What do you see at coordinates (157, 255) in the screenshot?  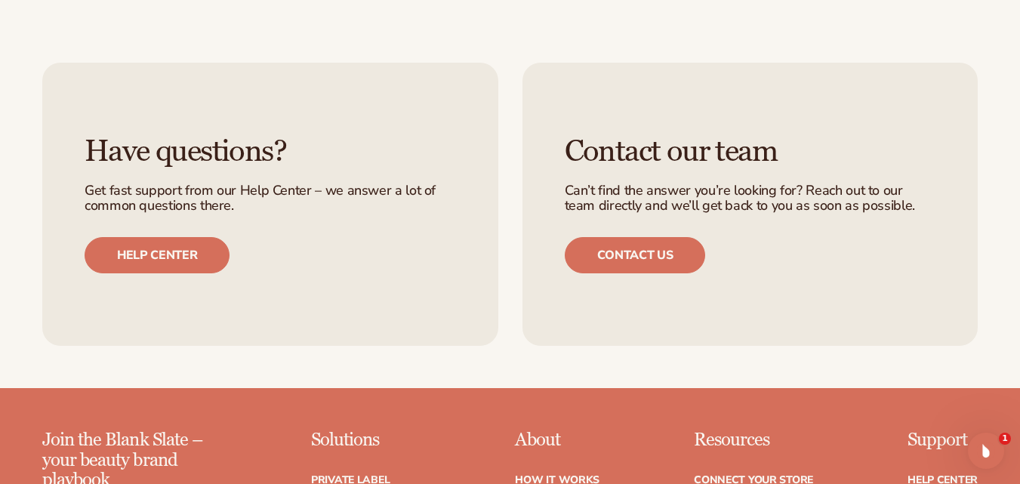 I see `a: Help center` at bounding box center [157, 255].